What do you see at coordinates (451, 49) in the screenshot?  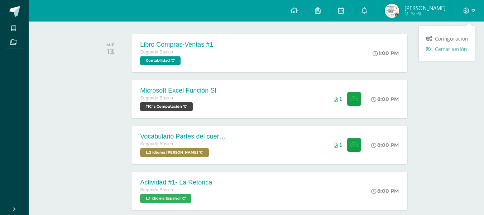 I see `span: Cerrar sesión` at bounding box center [451, 49].